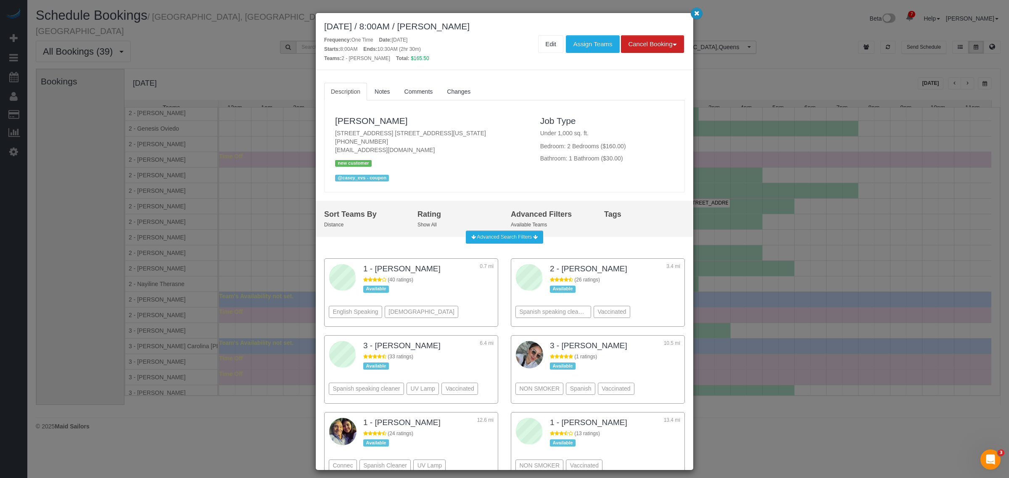 Image resolution: width=1009 pixels, height=478 pixels. I want to click on span: Description, so click(346, 92).